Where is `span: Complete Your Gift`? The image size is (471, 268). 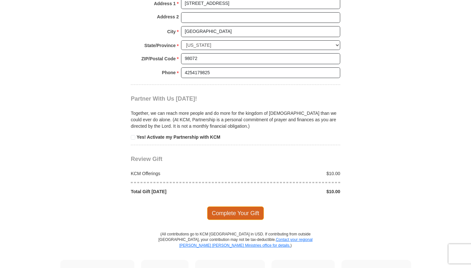
span: Complete Your Gift is located at coordinates (235, 213).